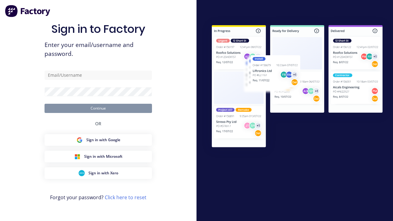 This screenshot has width=393, height=221. Describe the element at coordinates (98, 29) in the screenshot. I see `h1: Sign in to Factory` at that location.